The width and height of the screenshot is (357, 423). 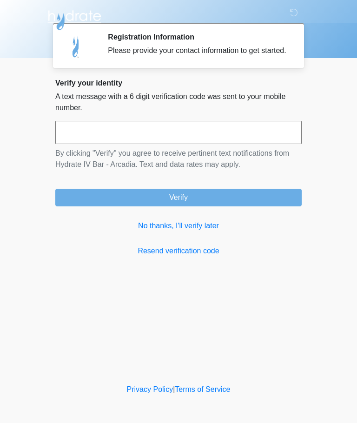 What do you see at coordinates (150, 389) in the screenshot?
I see `a: Privacy Policy` at bounding box center [150, 389].